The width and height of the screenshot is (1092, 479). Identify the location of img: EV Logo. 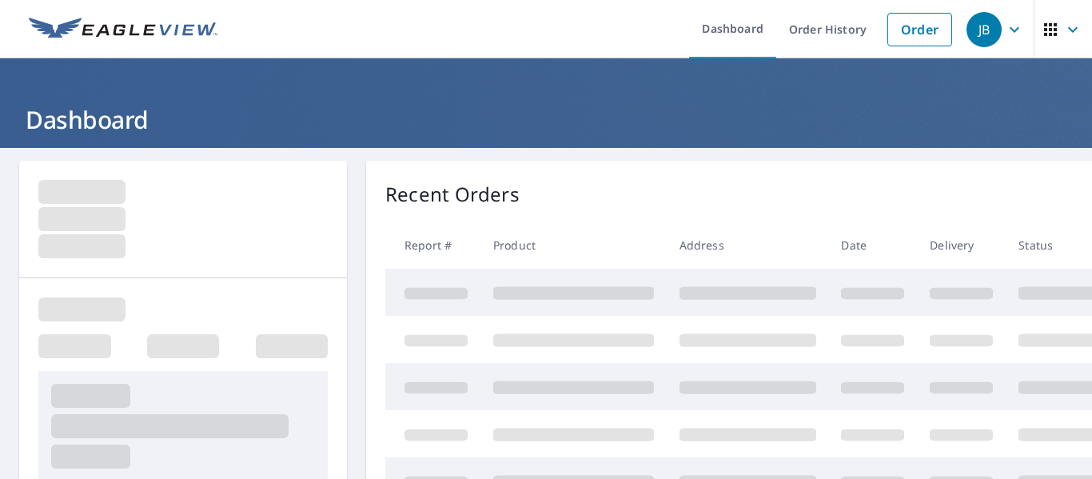
(123, 30).